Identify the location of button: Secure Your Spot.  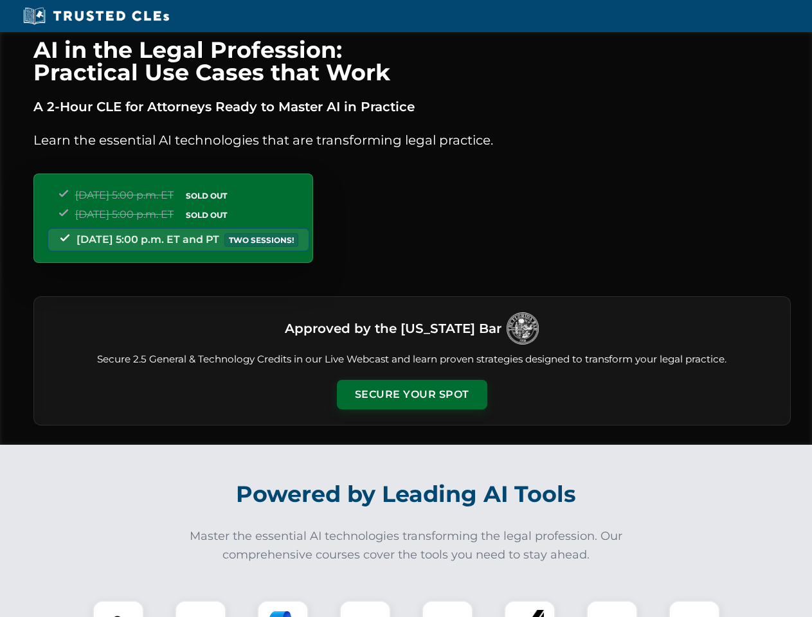
(412, 395).